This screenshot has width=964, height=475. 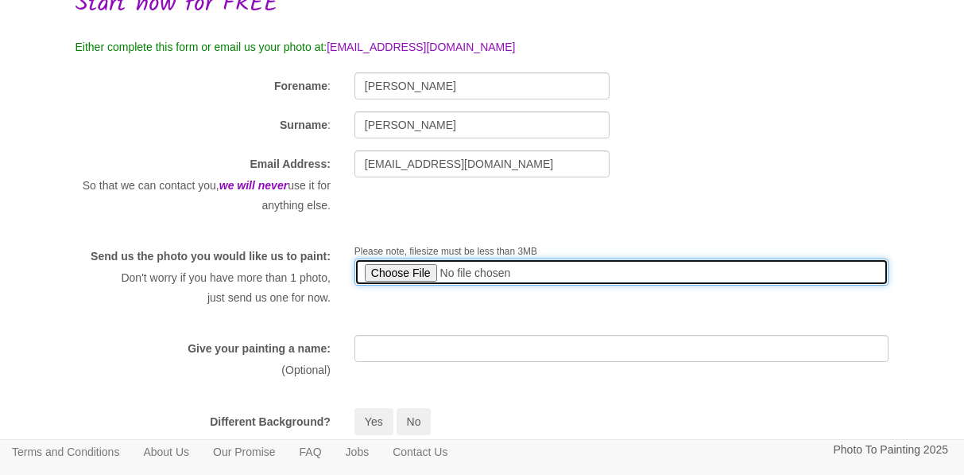 I want to click on p: Photo To Painting 2025, so click(x=890, y=449).